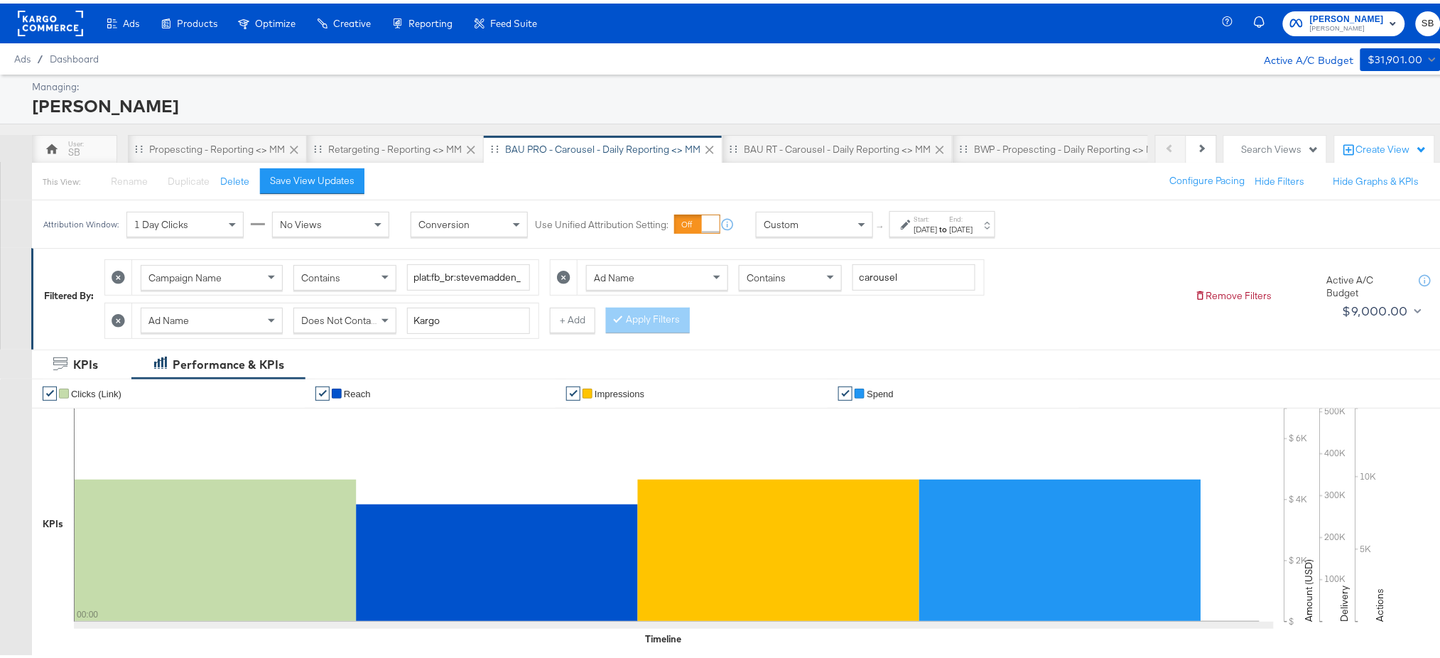  Describe the element at coordinates (513, 20) in the screenshot. I see `span: Feed Suite` at that location.